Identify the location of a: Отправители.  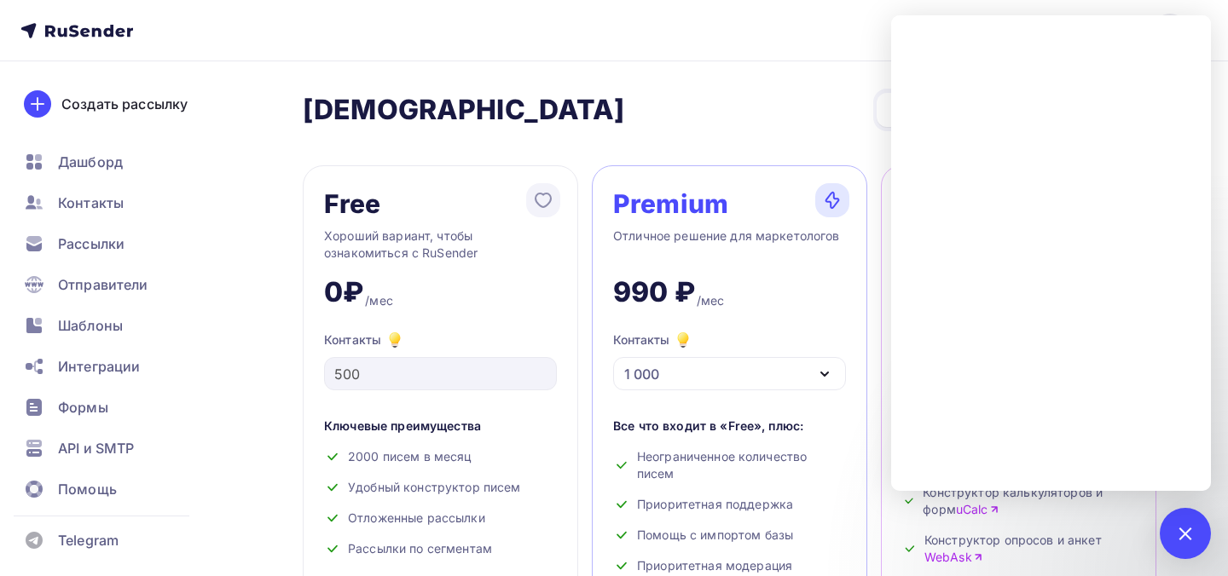
(115, 285).